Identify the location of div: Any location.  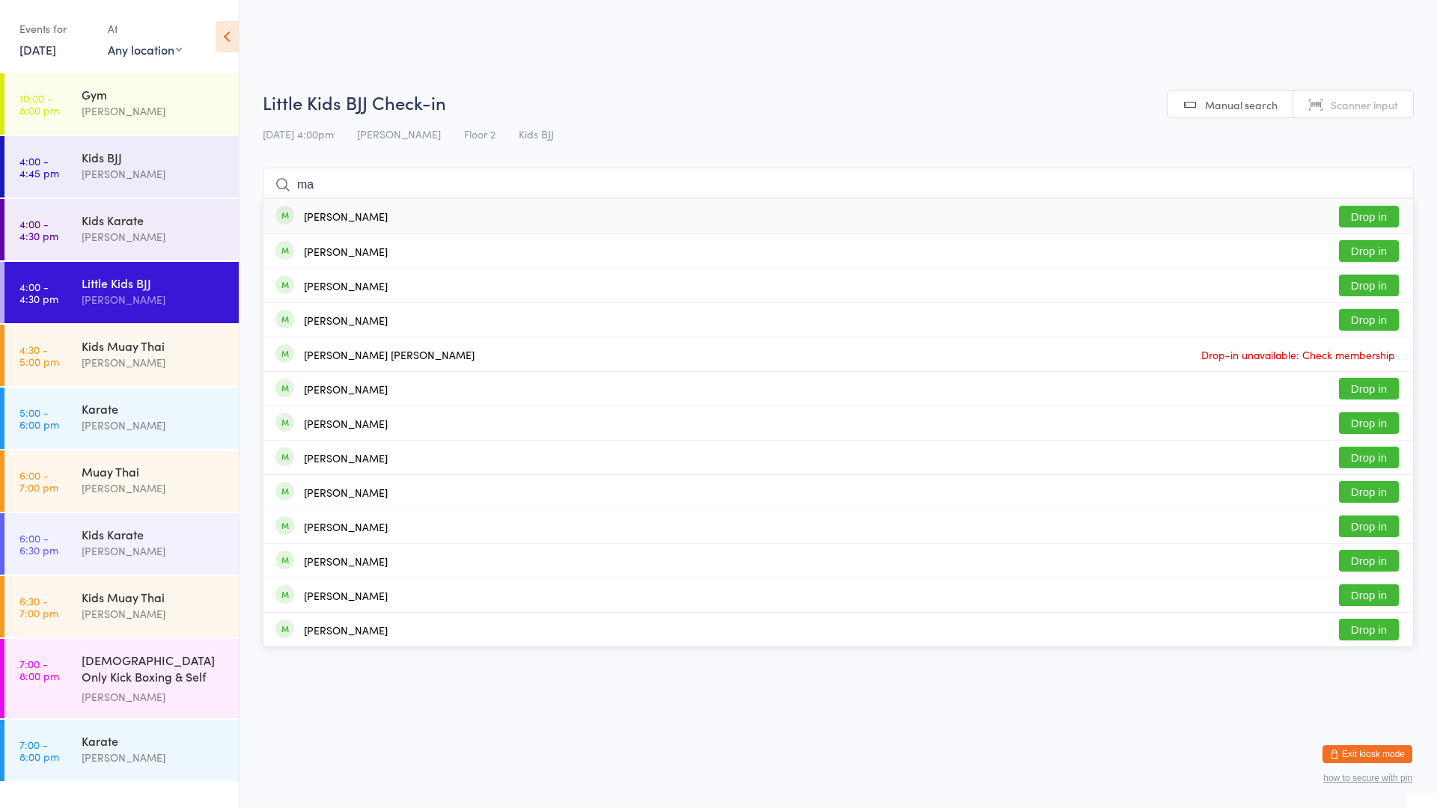
(144, 49).